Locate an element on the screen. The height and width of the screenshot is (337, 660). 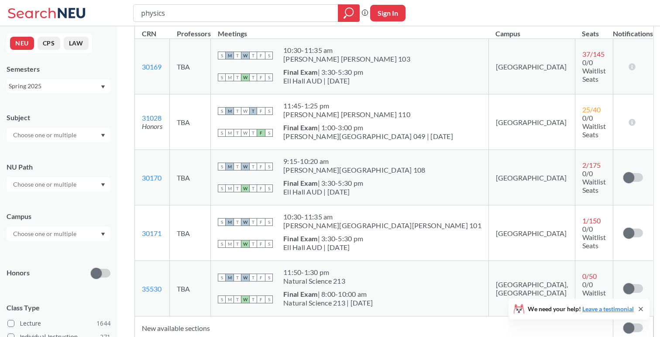
div: 9:15 - 10:20 am is located at coordinates (355, 161).